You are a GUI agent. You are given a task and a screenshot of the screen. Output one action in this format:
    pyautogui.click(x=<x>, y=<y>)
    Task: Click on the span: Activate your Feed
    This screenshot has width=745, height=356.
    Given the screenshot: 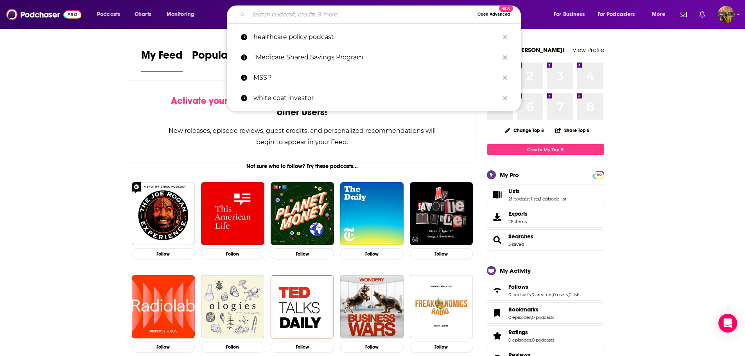 What is the action you would take?
    pyautogui.click(x=211, y=101)
    